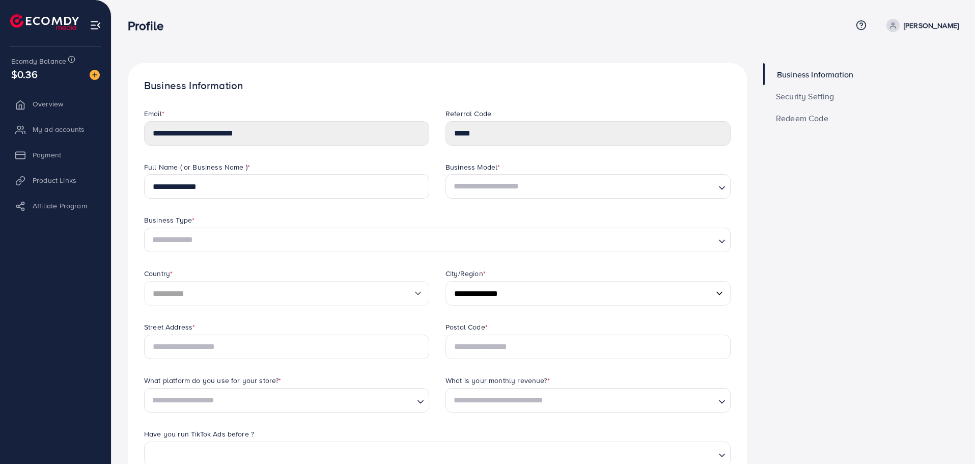 The image size is (975, 464). What do you see at coordinates (802, 118) in the screenshot?
I see `span: Redeem Code` at bounding box center [802, 118].